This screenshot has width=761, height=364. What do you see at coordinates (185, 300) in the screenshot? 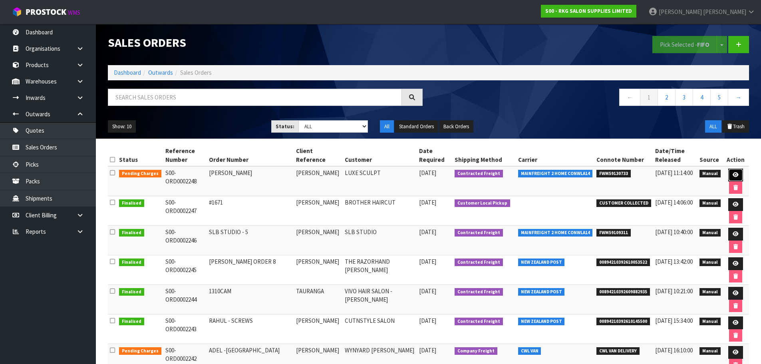
I see `td: S00-ORD0002244` at bounding box center [185, 300].